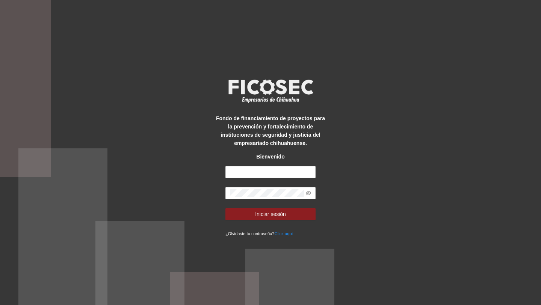 This screenshot has width=541, height=305. I want to click on strong: Fondo de financiamiento de proyectos para la prevención y fortalecimiento de instituciones de seg..., so click(271, 131).